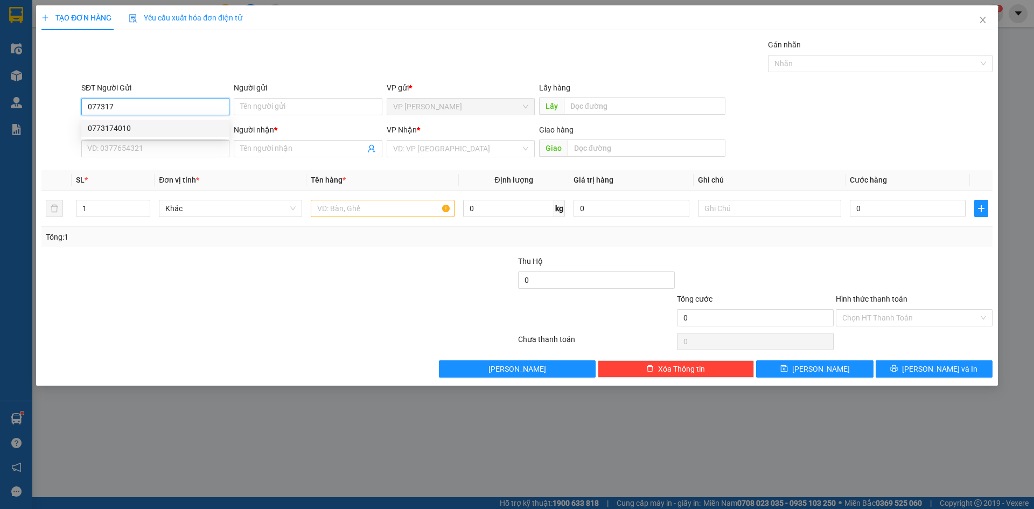 The width and height of the screenshot is (1034, 509). Describe the element at coordinates (596, 343) in the screenshot. I see `div: Chưa thanh toán` at that location.